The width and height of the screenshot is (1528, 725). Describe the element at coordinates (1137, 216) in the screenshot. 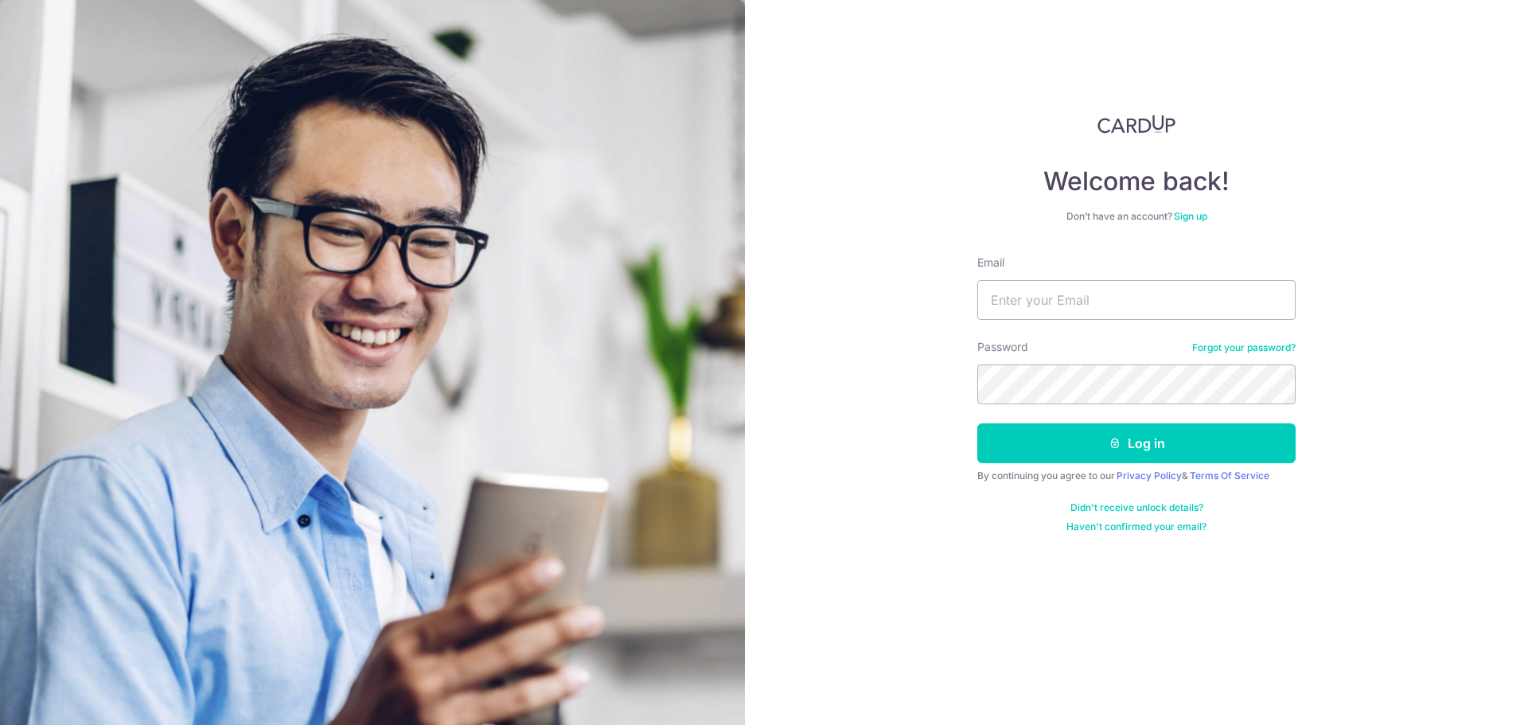

I see `div: Don’t have an account?` at that location.